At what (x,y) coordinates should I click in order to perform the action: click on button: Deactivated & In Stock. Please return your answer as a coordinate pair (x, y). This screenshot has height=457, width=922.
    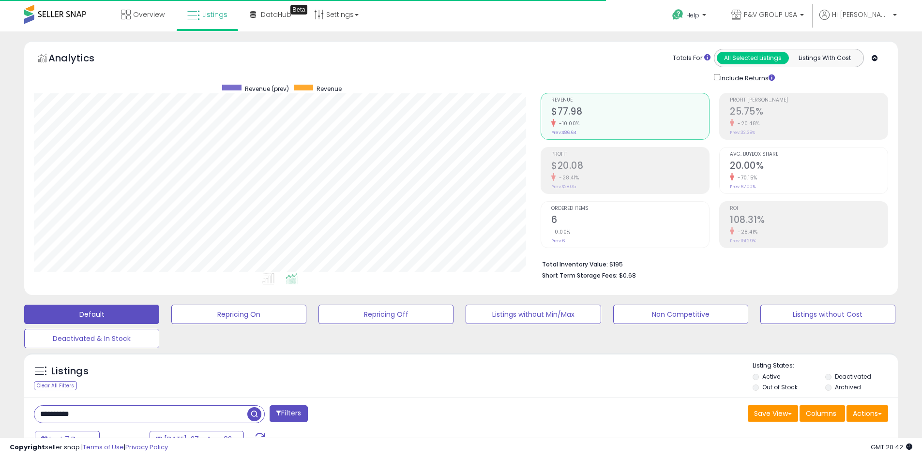
    Looking at the image, I should click on (91, 339).